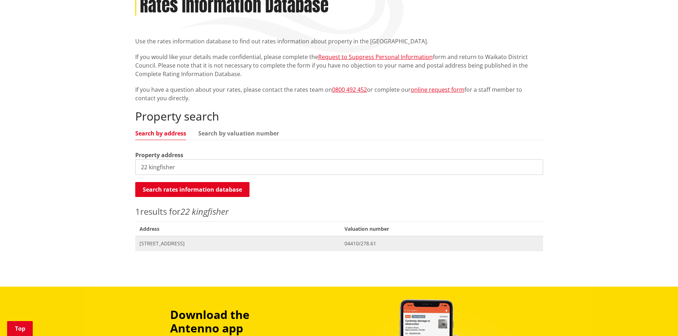 This screenshot has width=678, height=336. Describe the element at coordinates (441, 229) in the screenshot. I see `span: Valuation number` at that location.